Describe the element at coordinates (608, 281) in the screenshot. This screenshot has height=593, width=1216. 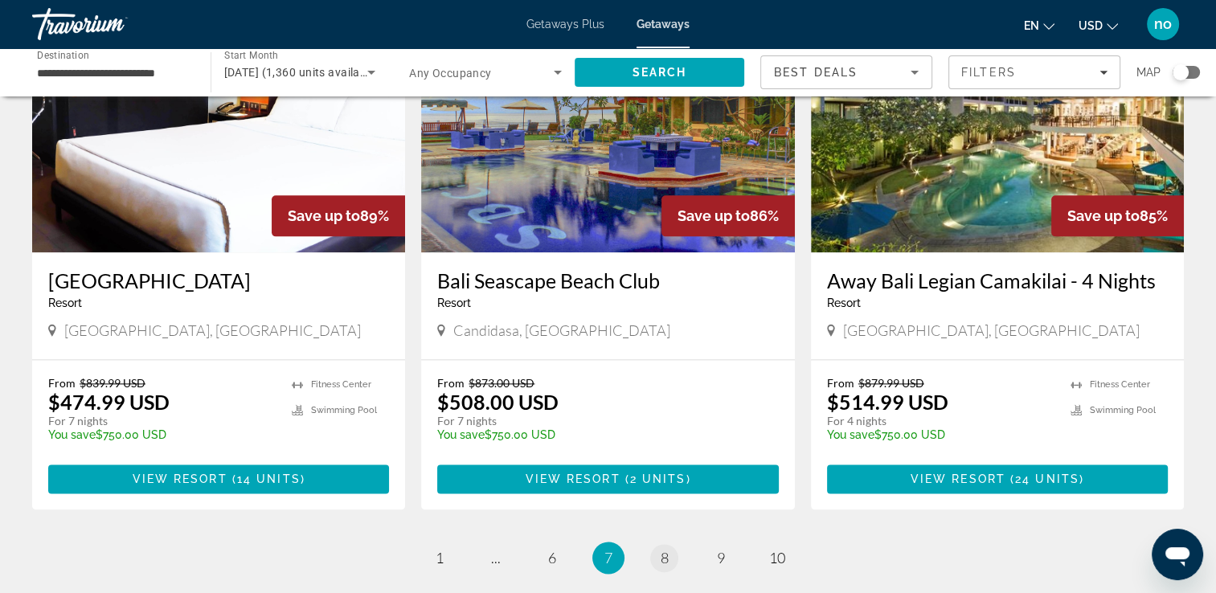
I see `h3: Bali Seascape Beach Club` at that location.